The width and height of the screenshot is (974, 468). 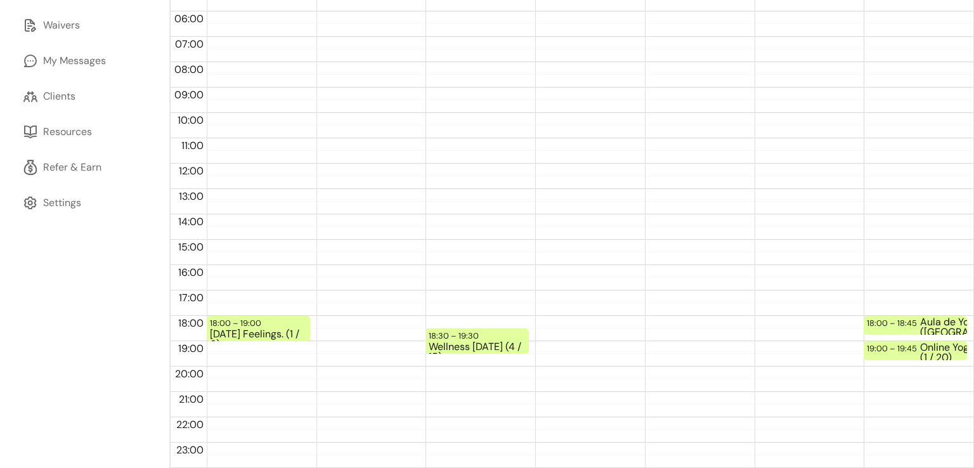 What do you see at coordinates (61, 25) in the screenshot?
I see `div: Waivers` at bounding box center [61, 25].